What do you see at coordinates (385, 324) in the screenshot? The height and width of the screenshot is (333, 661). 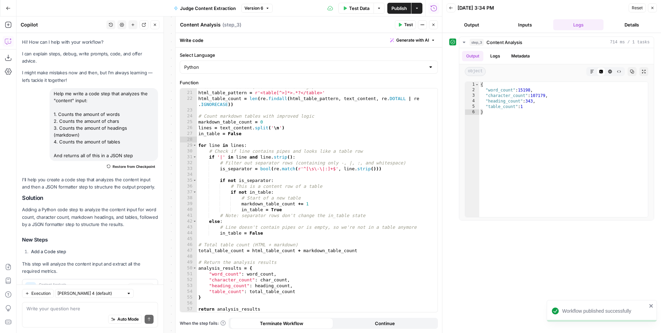 I see `span: Continue` at bounding box center [385, 324].